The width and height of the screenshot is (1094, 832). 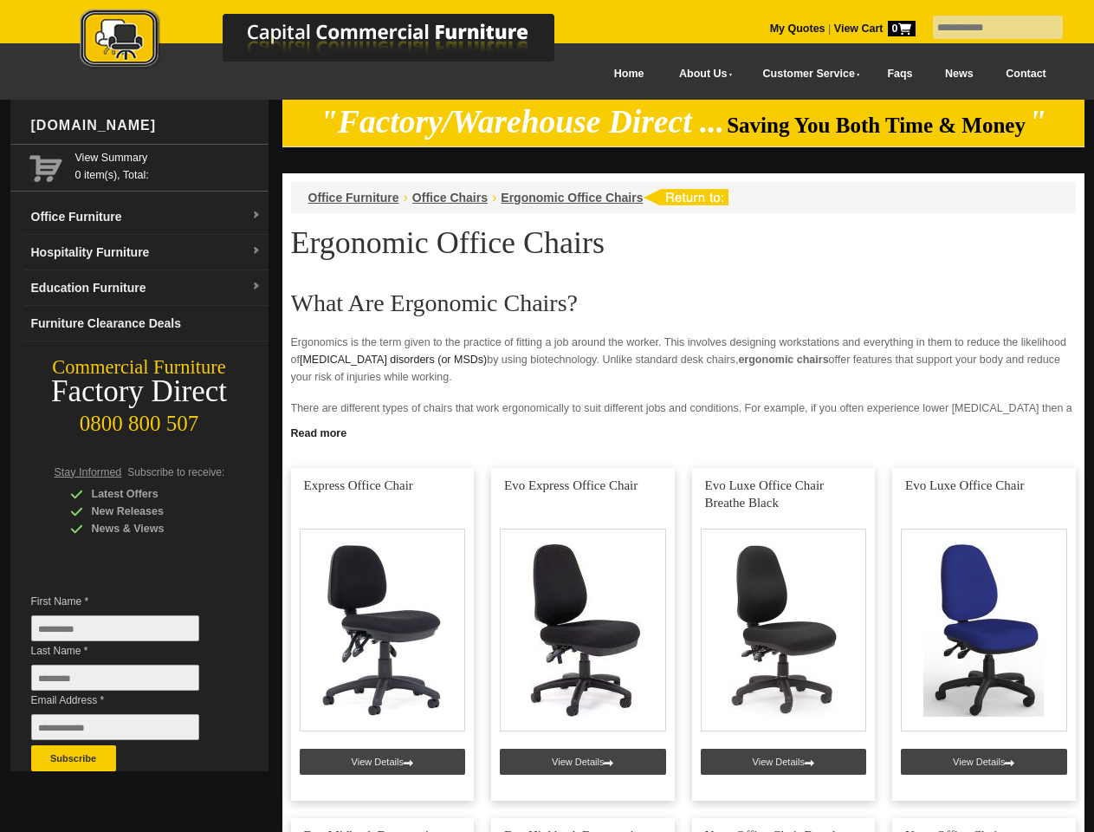 What do you see at coordinates (683, 431) in the screenshot?
I see `a: Click to read more` at bounding box center [683, 431].